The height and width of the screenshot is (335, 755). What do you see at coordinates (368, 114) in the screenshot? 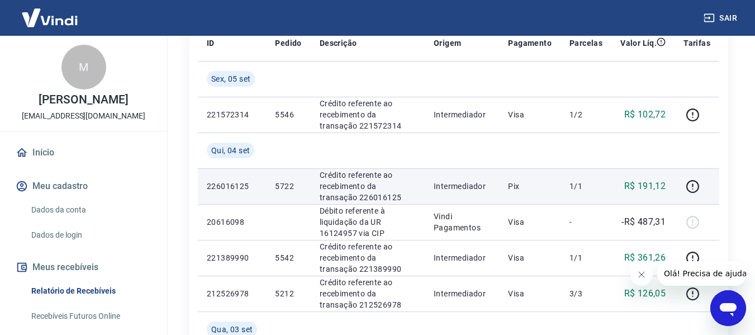
I see `p: Crédito referente ao recebimento da transação 221572314` at bounding box center [368, 114].